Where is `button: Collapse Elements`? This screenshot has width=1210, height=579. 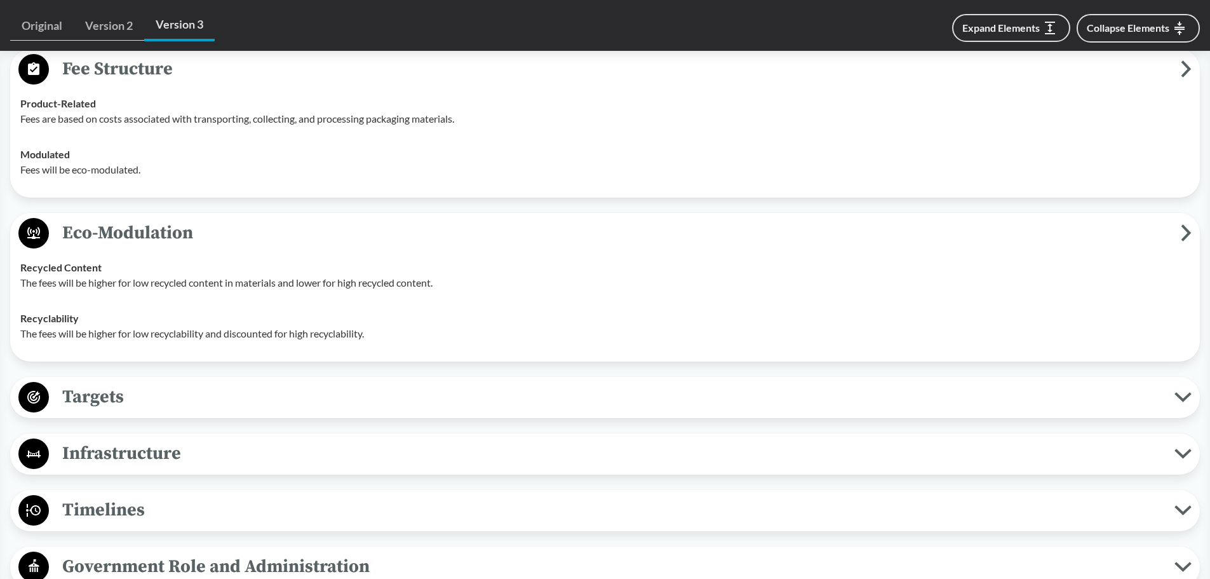 button: Collapse Elements is located at coordinates (1138, 28).